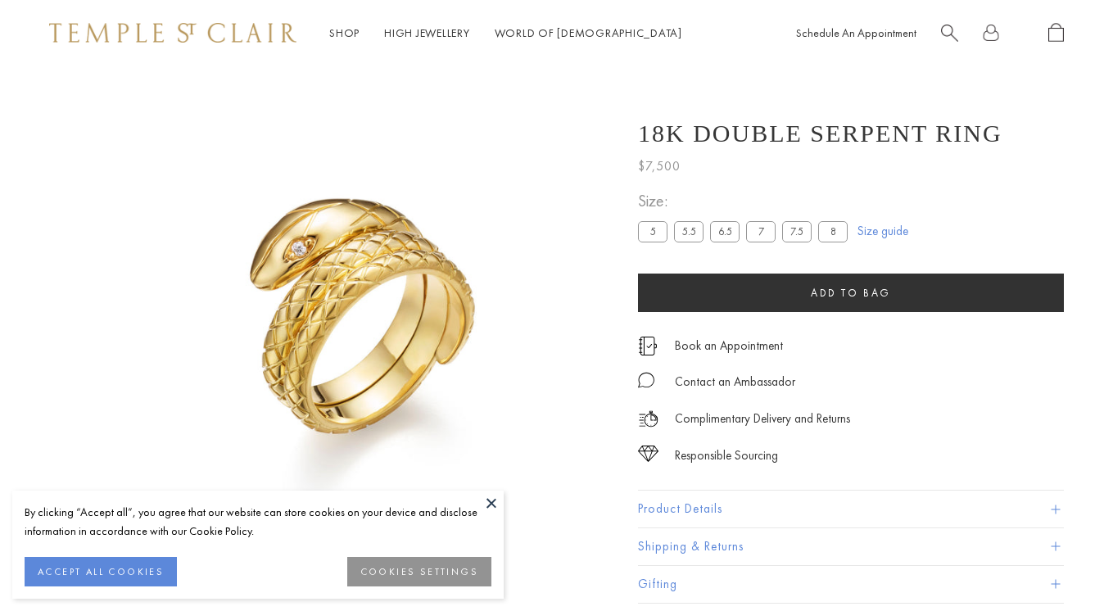  What do you see at coordinates (419, 572) in the screenshot?
I see `button: COOKIES SETTINGS` at bounding box center [419, 572].